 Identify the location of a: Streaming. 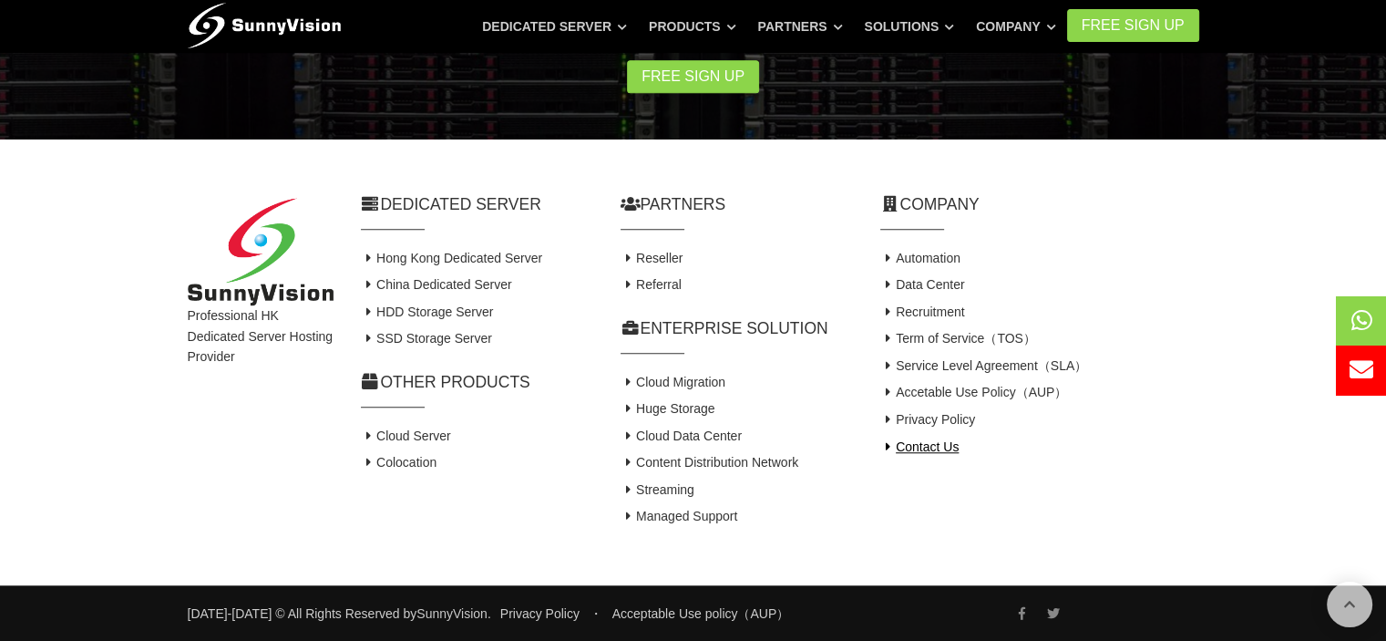
(657, 489).